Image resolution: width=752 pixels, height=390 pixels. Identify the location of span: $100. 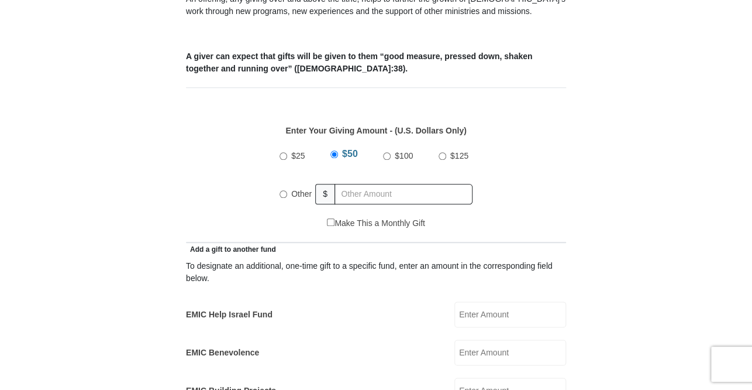
(404, 156).